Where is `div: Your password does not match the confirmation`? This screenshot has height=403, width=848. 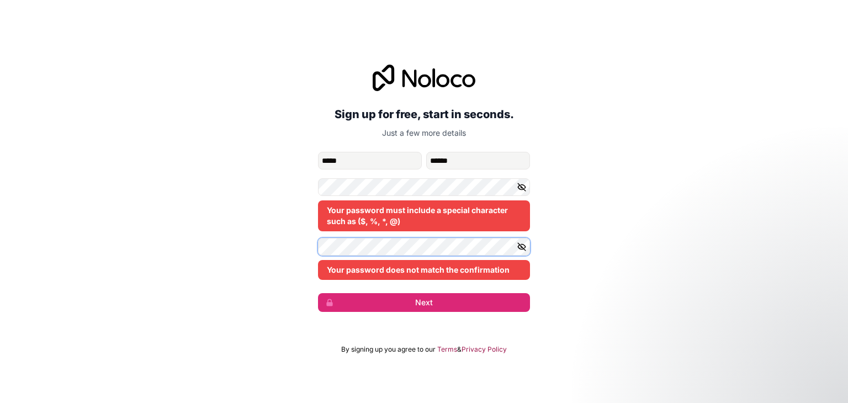 div: Your password does not match the confirmation is located at coordinates (424, 270).